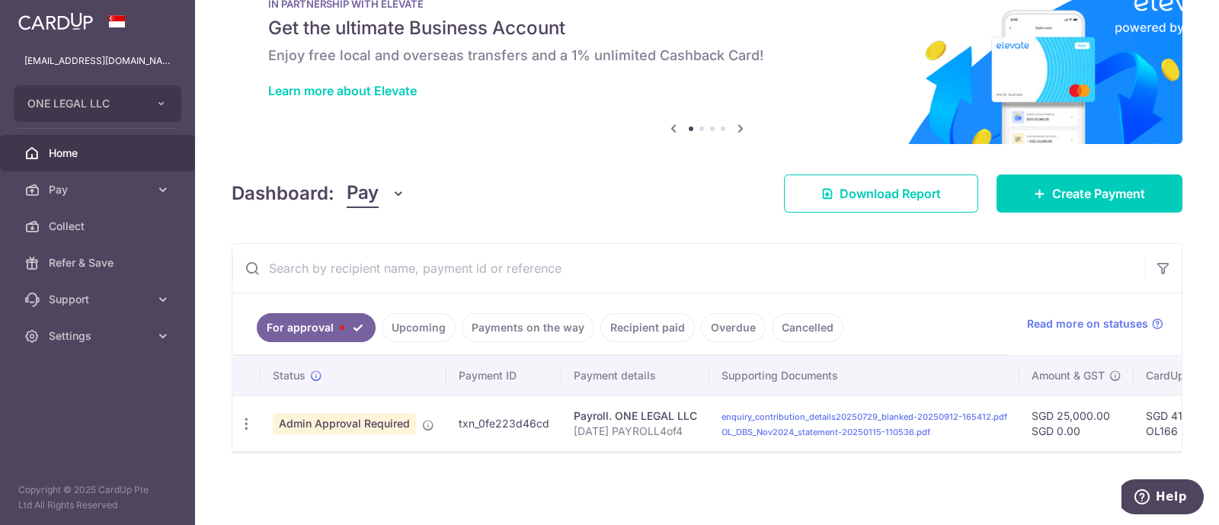 This screenshot has height=525, width=1219. What do you see at coordinates (283, 193) in the screenshot?
I see `h4: Dashboard:` at bounding box center [283, 193].